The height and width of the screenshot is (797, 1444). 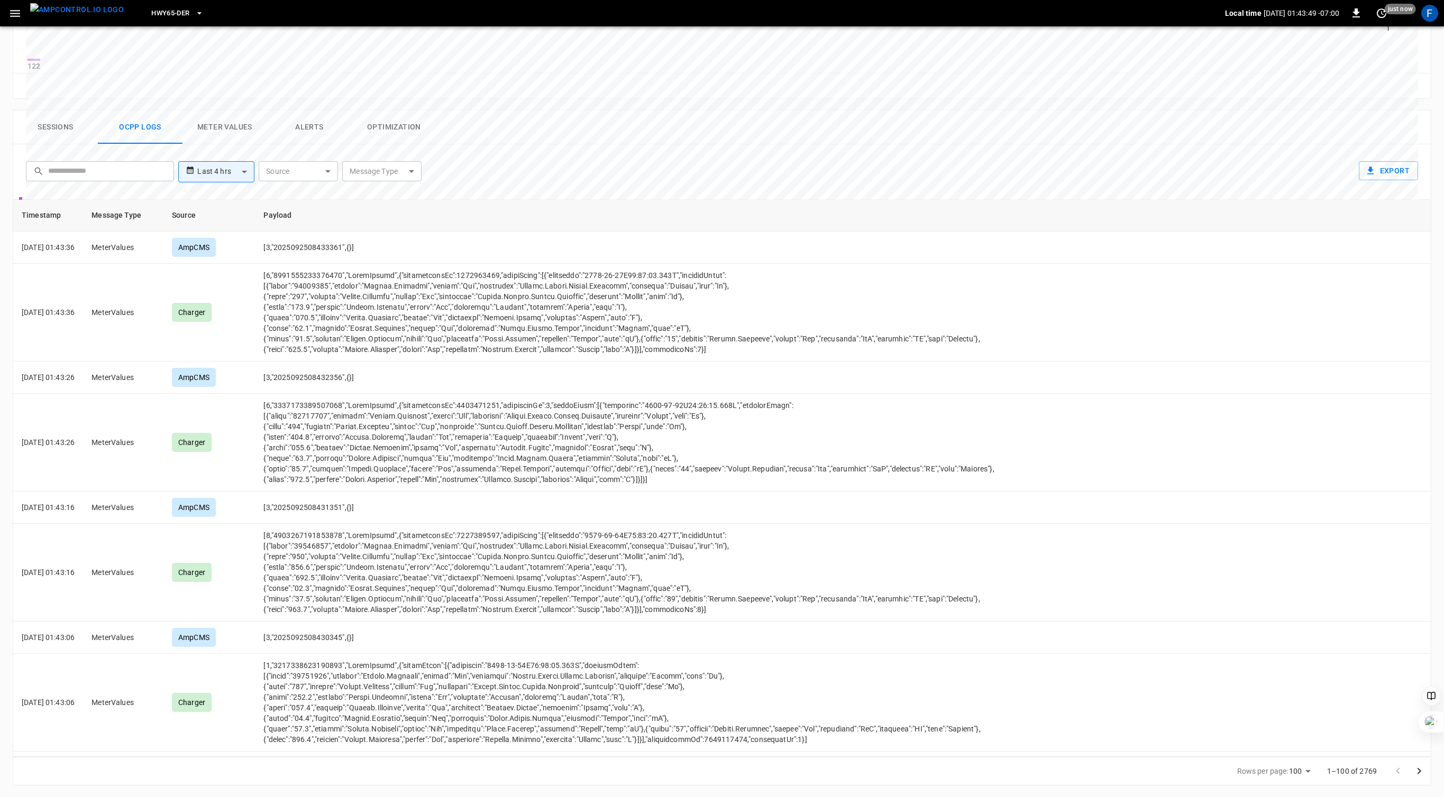 I want to click on button: Export, so click(x=1388, y=171).